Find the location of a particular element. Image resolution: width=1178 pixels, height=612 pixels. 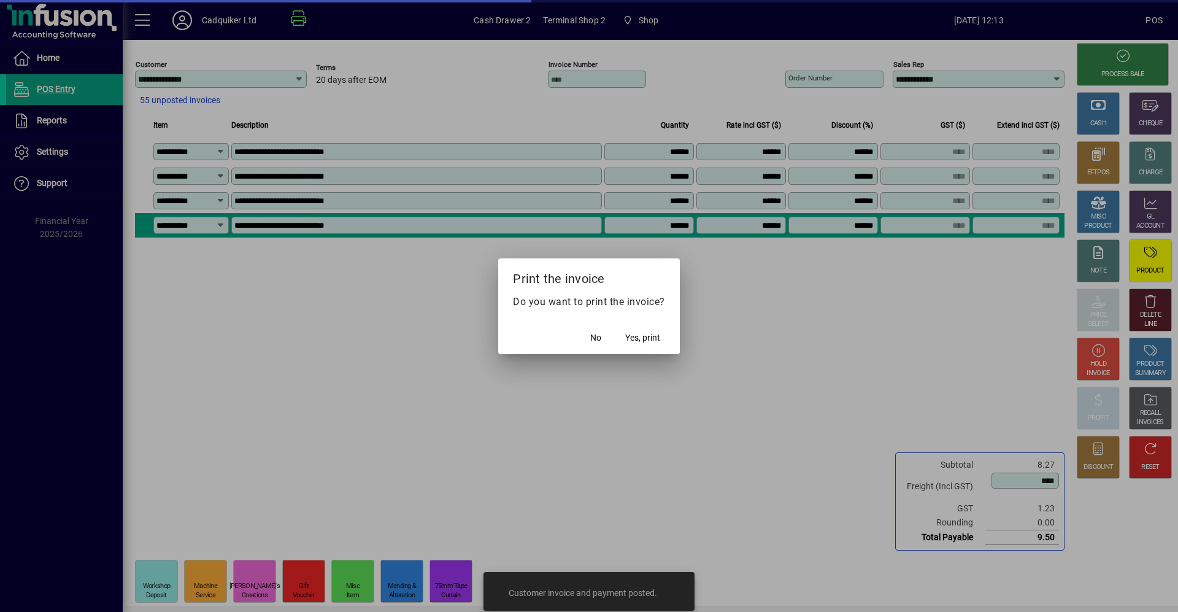

h2: Print the invoice is located at coordinates (589, 276).